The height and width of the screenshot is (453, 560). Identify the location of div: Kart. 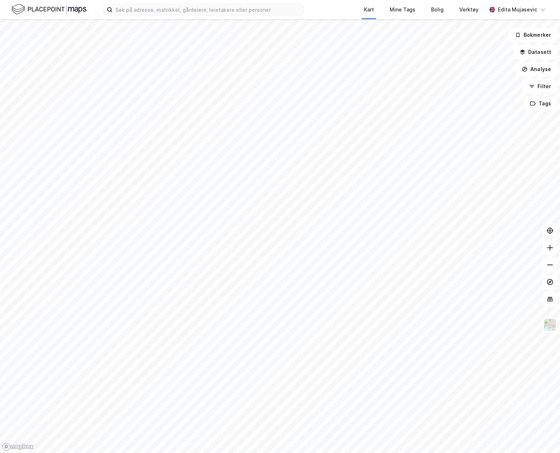
(369, 10).